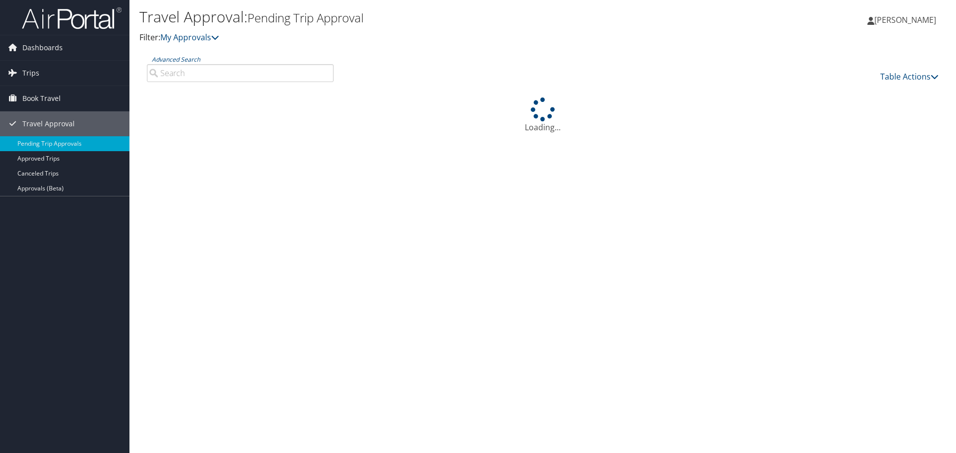 The image size is (956, 453). Describe the element at coordinates (240, 73) in the screenshot. I see `input: Advanced Search` at that location.